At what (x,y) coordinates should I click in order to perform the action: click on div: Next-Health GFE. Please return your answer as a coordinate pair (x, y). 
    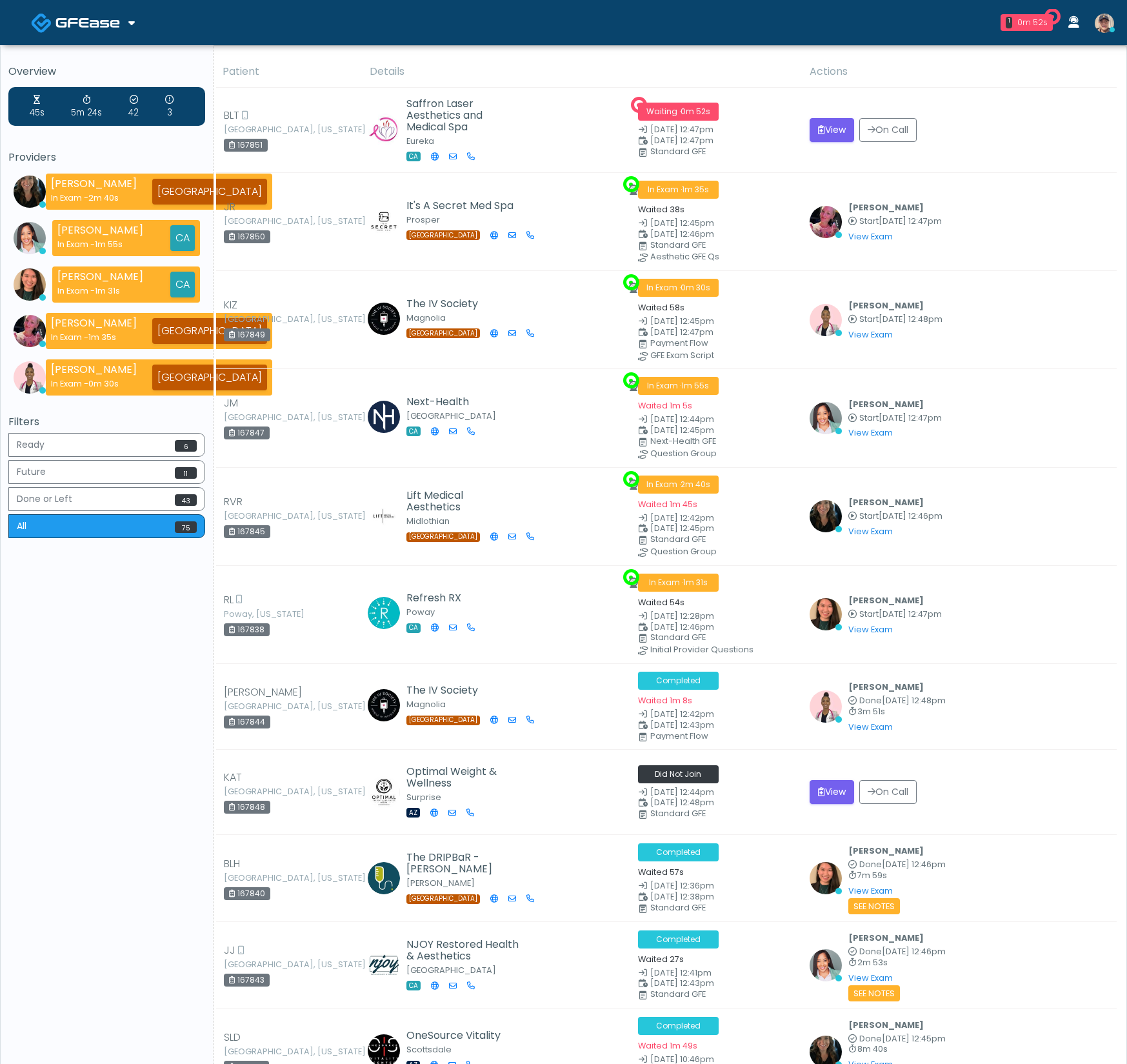
    Looking at the image, I should click on (728, 441).